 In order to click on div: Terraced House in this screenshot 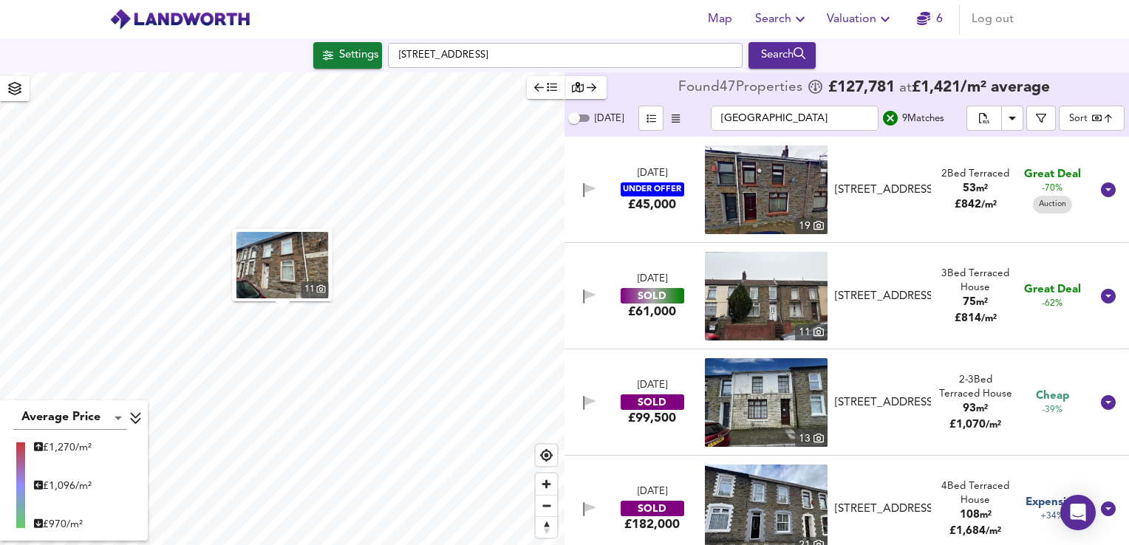, I will do `click(976, 387)`.